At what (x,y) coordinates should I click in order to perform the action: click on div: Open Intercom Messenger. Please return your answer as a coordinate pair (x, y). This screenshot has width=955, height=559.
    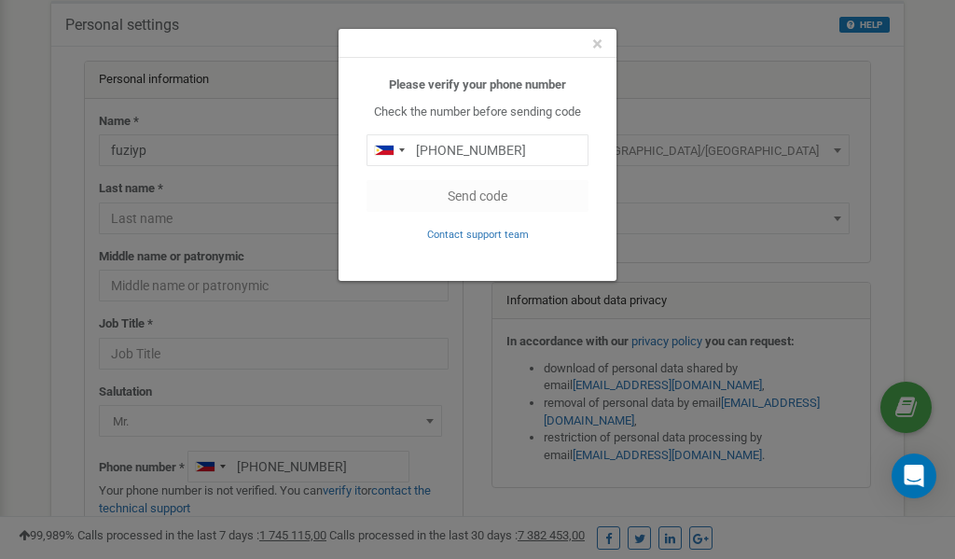
    Looking at the image, I should click on (914, 476).